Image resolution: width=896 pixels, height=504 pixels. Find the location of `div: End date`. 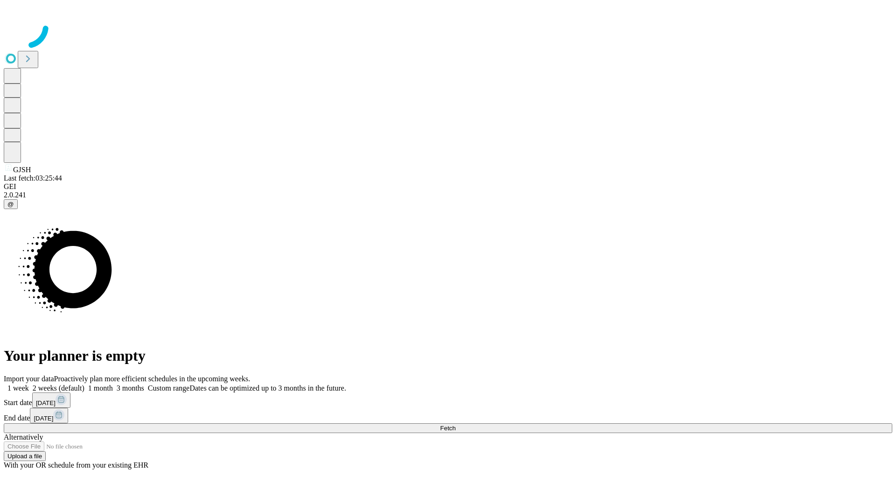

div: End date is located at coordinates (448, 415).